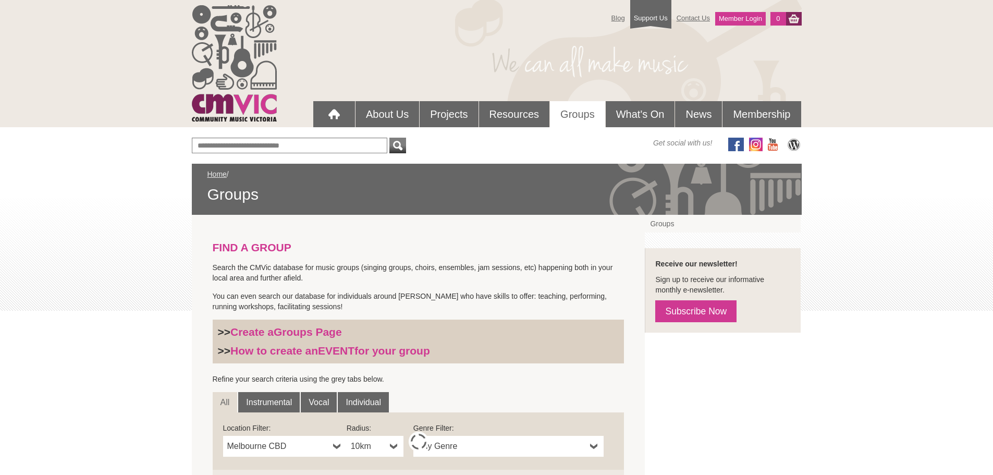  I want to click on a: Projects, so click(449, 114).